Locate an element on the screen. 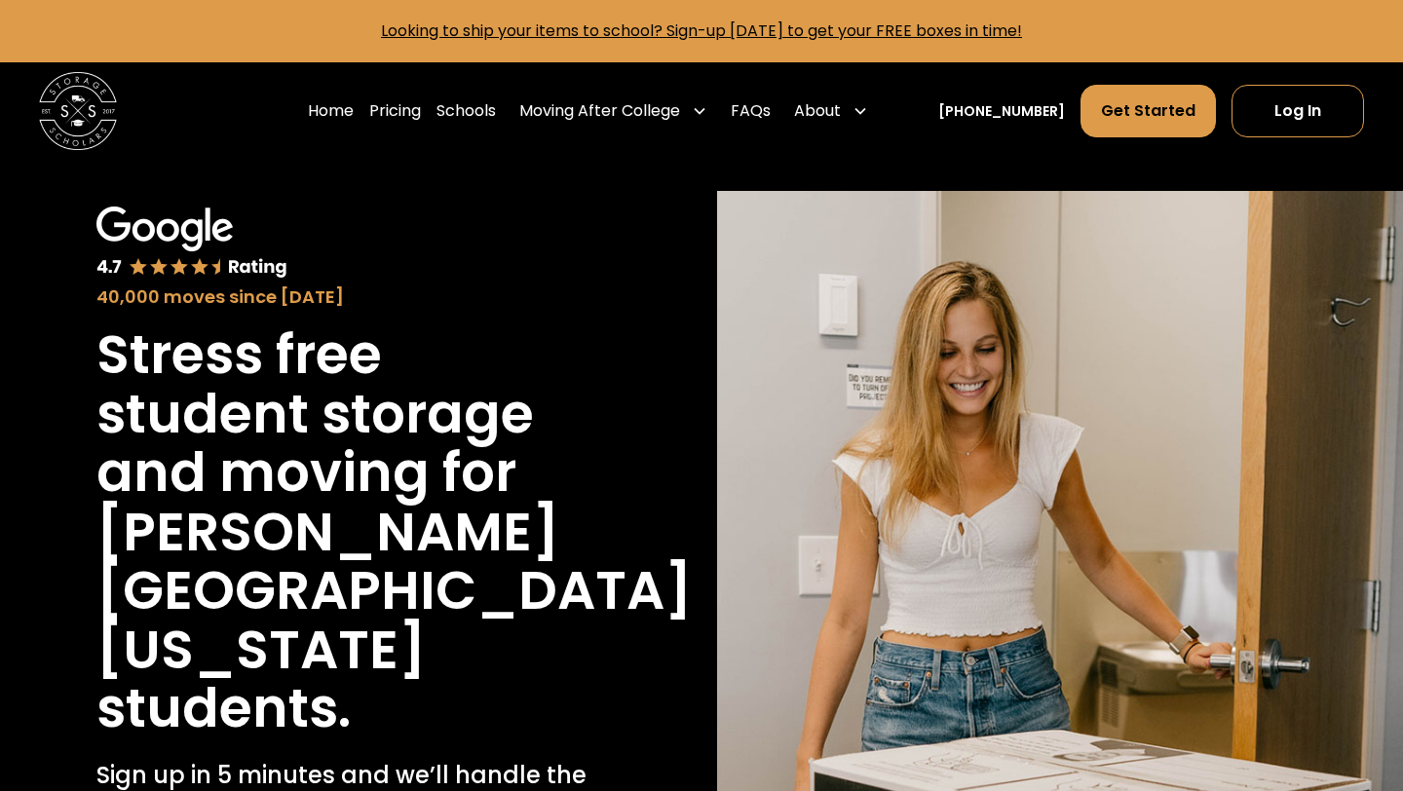  a: Log In is located at coordinates (1298, 111).